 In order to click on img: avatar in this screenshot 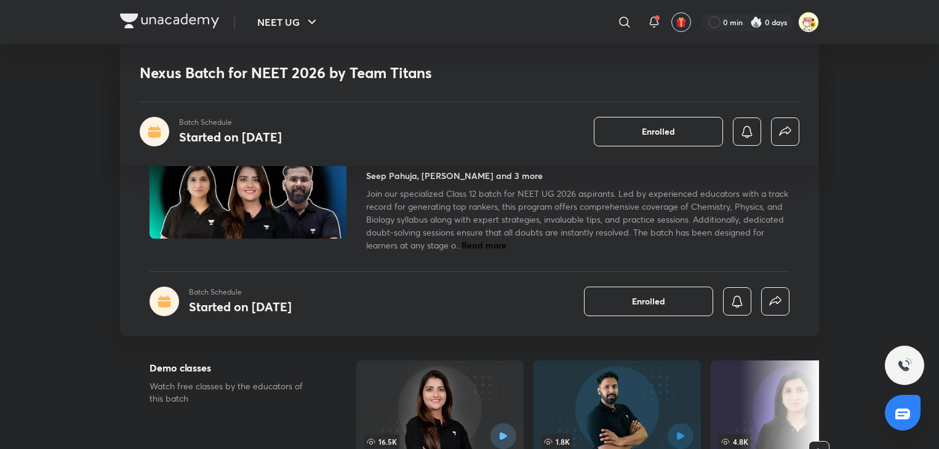, I will do `click(681, 22)`.